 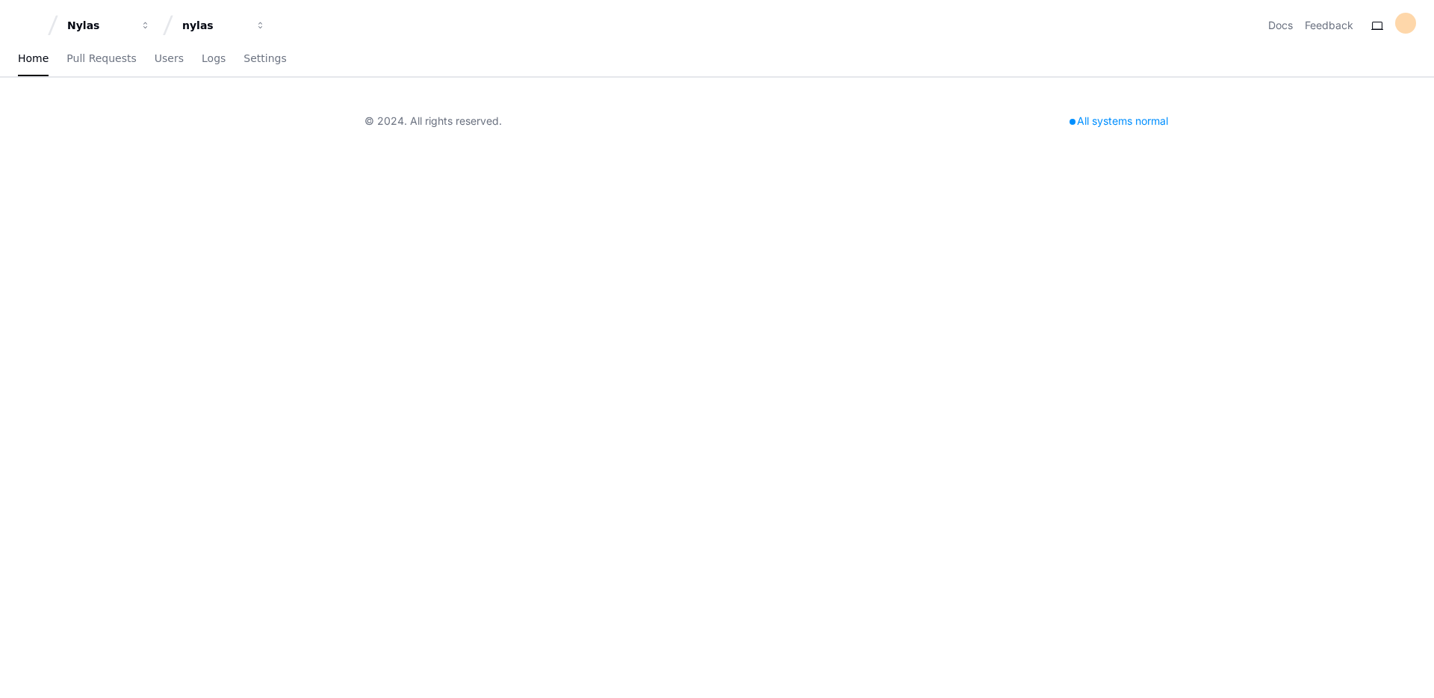 I want to click on div: Nylas, so click(x=99, y=25).